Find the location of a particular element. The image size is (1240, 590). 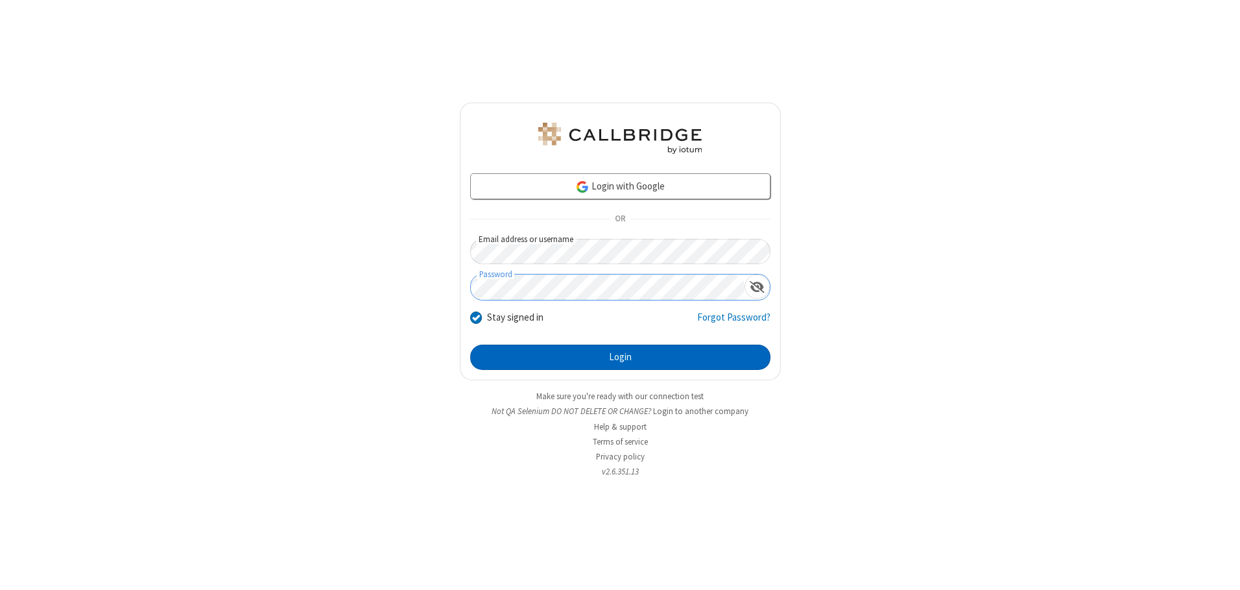

input: Email address or username is located at coordinates (620, 251).